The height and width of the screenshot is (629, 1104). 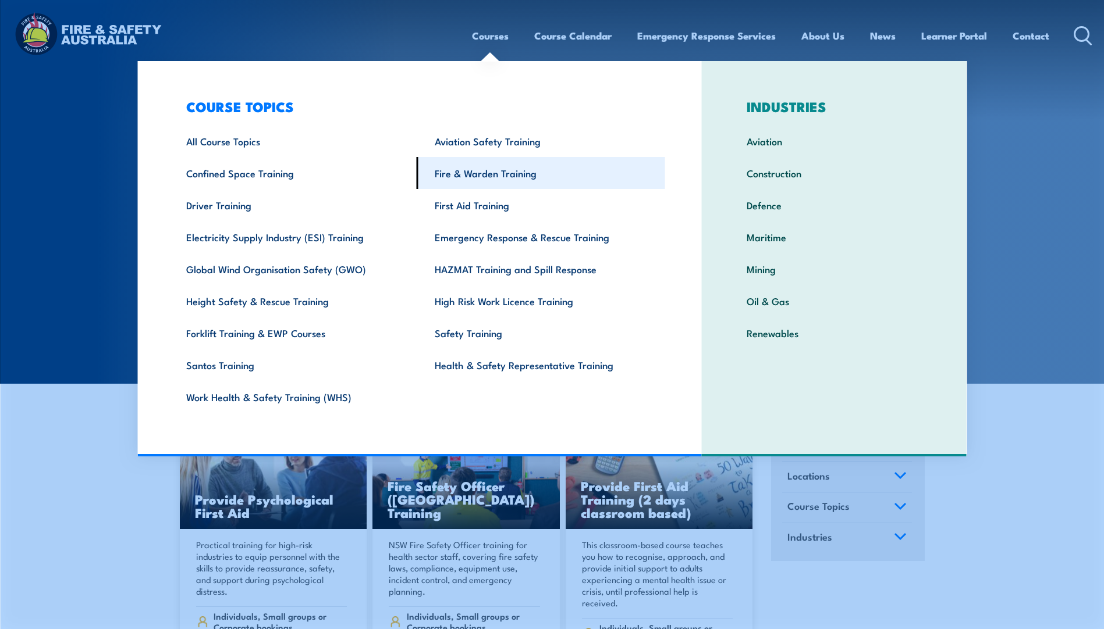 What do you see at coordinates (846, 539) in the screenshot?
I see `a: Industries` at bounding box center [846, 539].